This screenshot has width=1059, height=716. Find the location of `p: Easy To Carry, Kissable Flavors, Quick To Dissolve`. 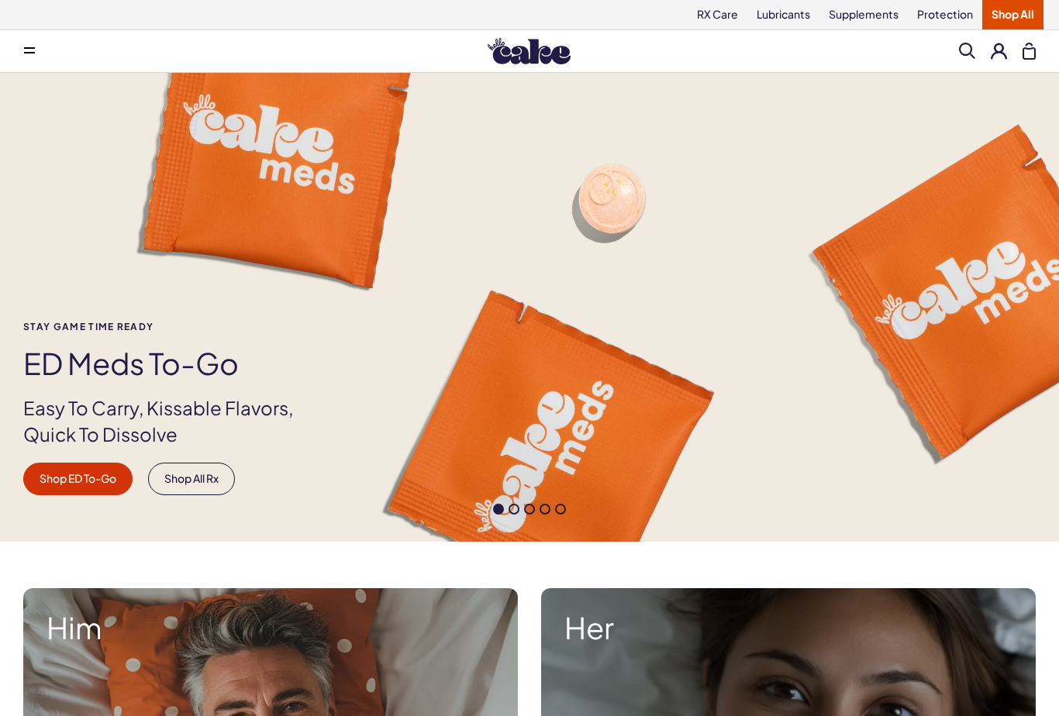

p: Easy To Carry, Kissable Flavors, Quick To Dissolve is located at coordinates (171, 421).